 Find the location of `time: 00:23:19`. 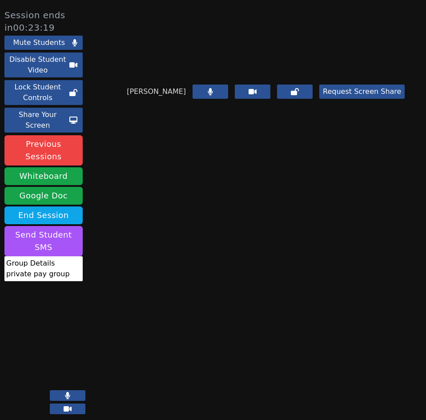

time: 00:23:19 is located at coordinates (34, 28).